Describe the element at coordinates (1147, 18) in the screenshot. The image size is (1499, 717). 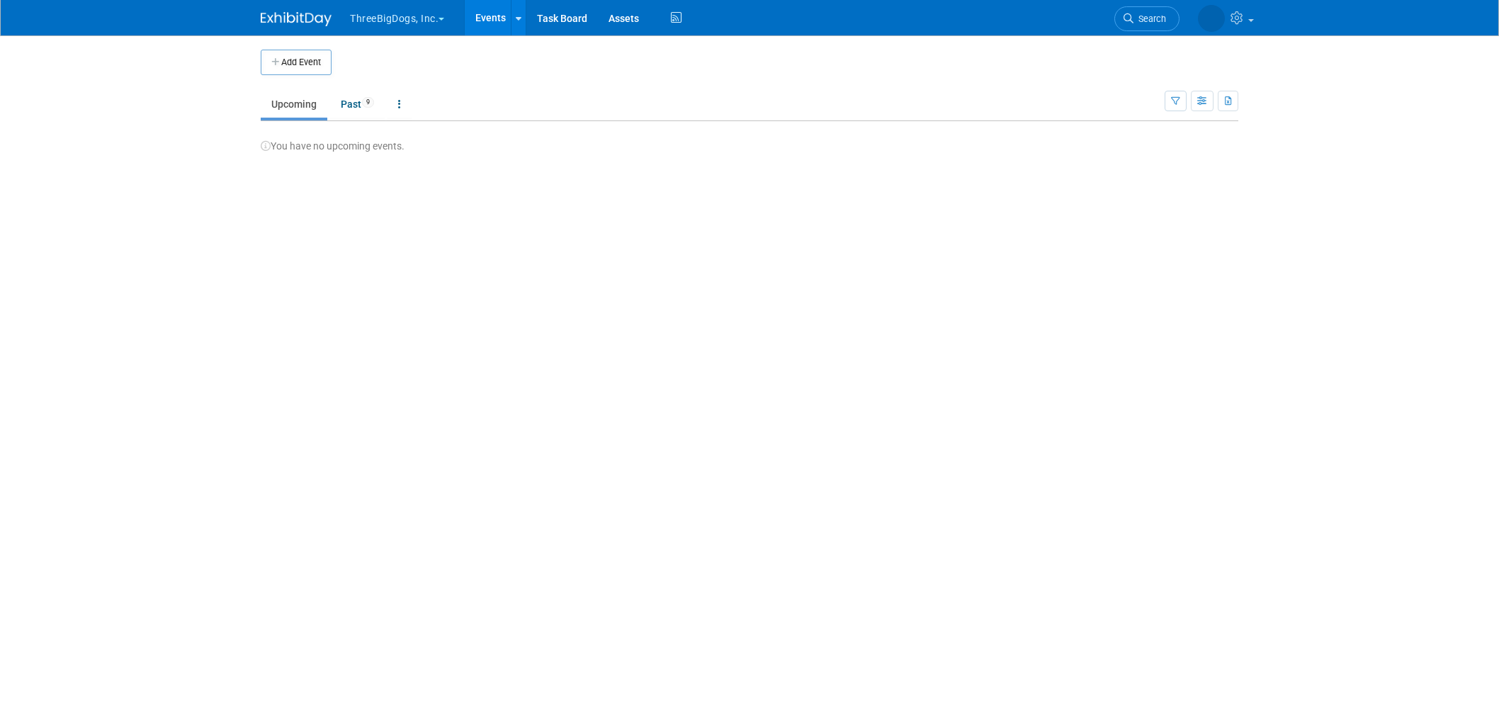
I see `a: Search` at that location.